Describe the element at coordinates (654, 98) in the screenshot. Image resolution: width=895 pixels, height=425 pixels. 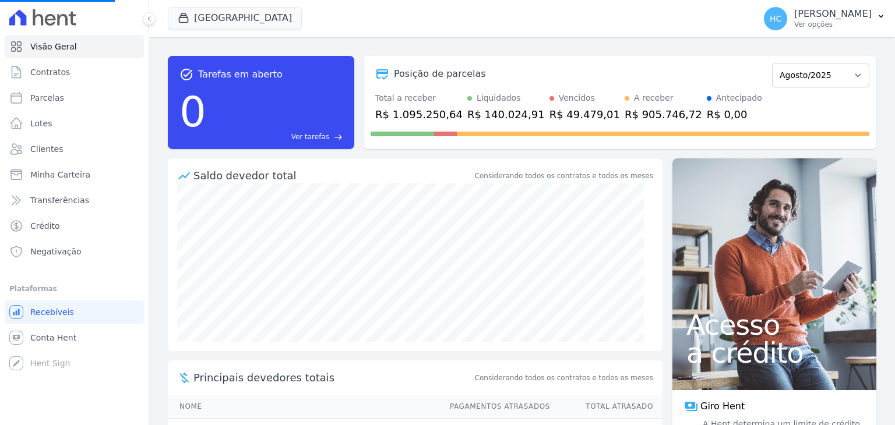
I see `div: A receber` at that location.